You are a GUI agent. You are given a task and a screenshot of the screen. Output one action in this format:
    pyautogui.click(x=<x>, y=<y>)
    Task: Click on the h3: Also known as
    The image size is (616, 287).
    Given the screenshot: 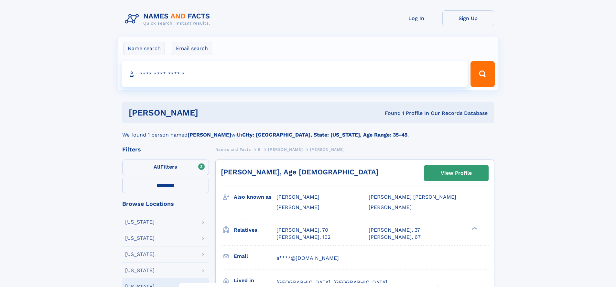 What is the action you would take?
    pyautogui.click(x=255, y=197)
    